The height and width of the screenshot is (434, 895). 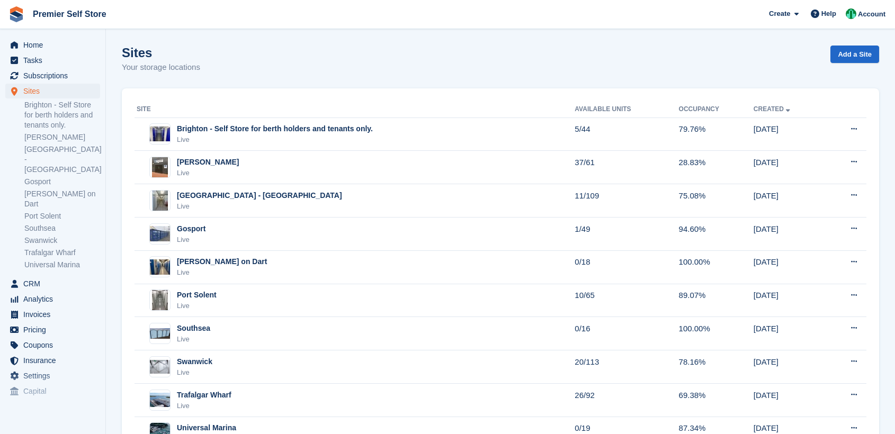 I want to click on span: Create, so click(x=779, y=14).